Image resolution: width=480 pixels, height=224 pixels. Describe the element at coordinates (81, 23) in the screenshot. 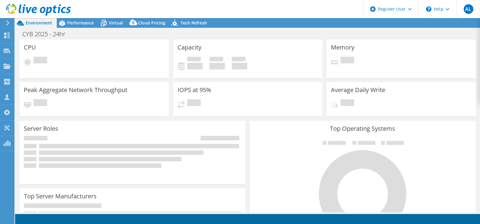

I see `span: Performance` at that location.